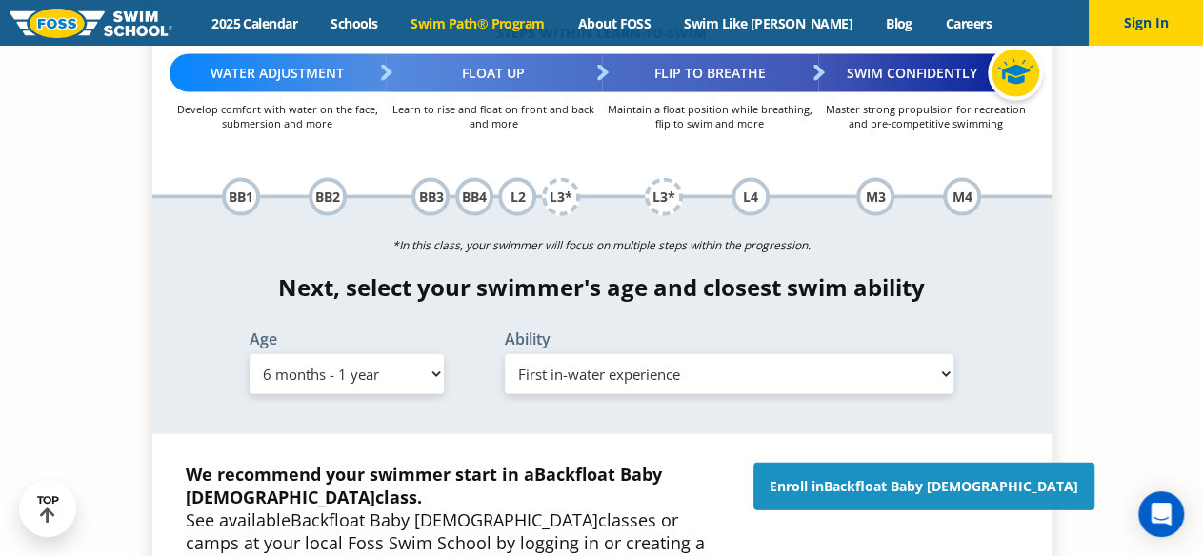 Image resolution: width=1203 pixels, height=556 pixels. What do you see at coordinates (254, 23) in the screenshot?
I see `a: 2025 Calendar` at bounding box center [254, 23].